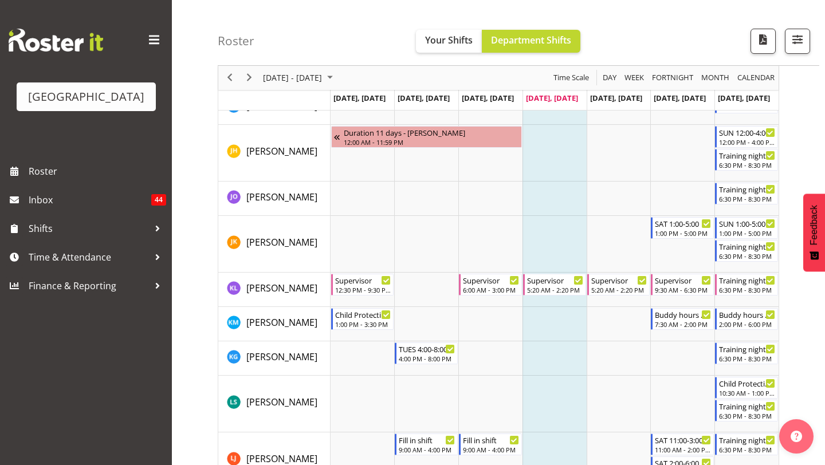  I want to click on span: Day, so click(610, 78).